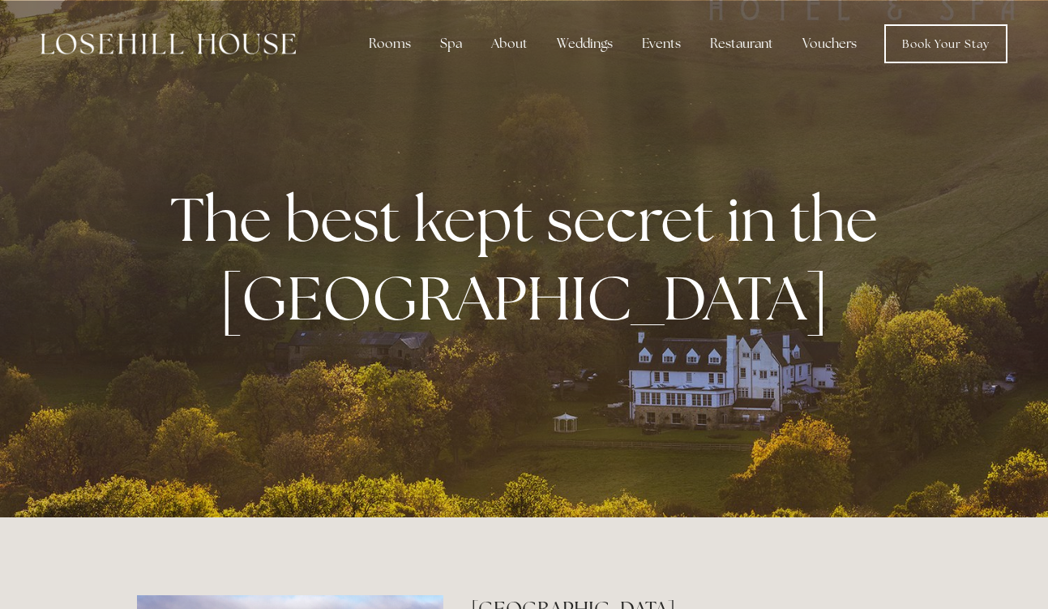 The image size is (1048, 609). What do you see at coordinates (584, 44) in the screenshot?
I see `div: Weddings` at bounding box center [584, 44].